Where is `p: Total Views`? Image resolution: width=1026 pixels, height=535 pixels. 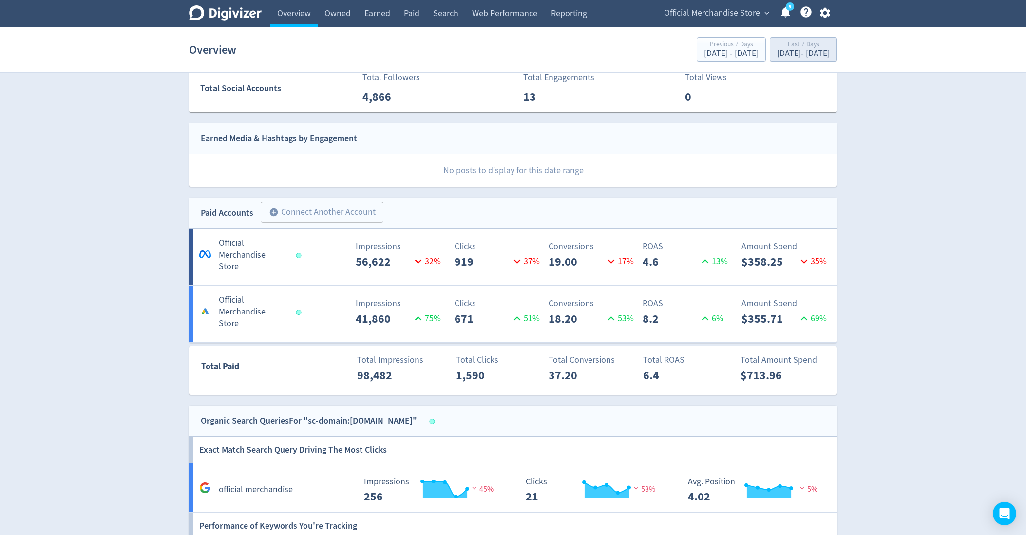
p: Total Views is located at coordinates (713, 77).